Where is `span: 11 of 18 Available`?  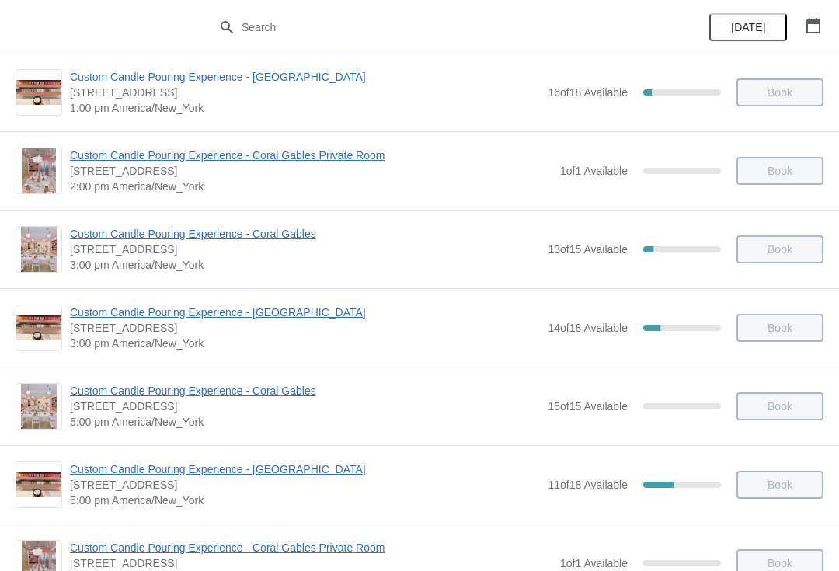
span: 11 of 18 Available is located at coordinates (587, 485).